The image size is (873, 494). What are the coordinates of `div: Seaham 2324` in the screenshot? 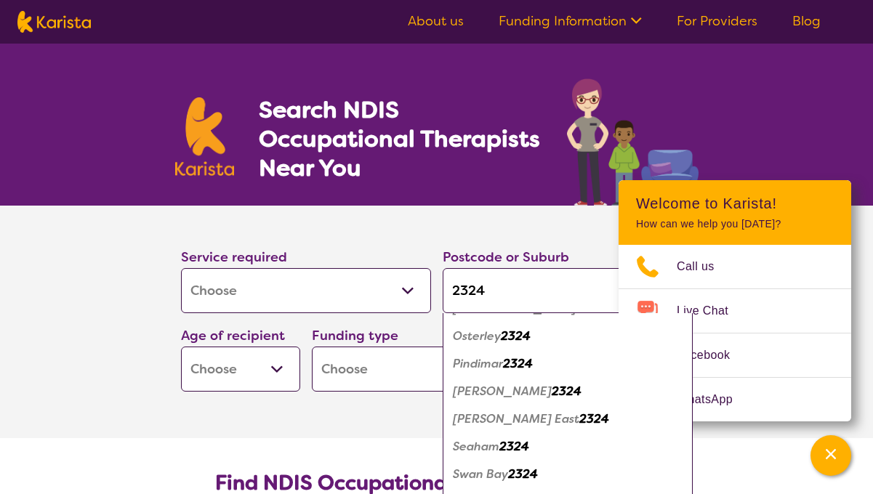 It's located at (567, 447).